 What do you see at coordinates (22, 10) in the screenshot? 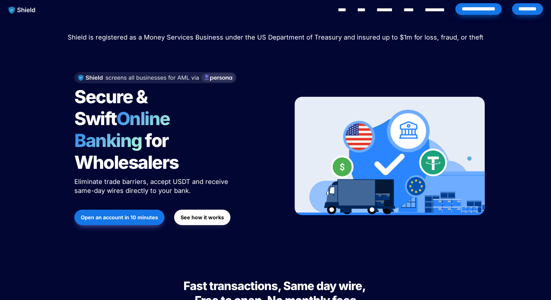
I see `img: website logo` at bounding box center [22, 10].